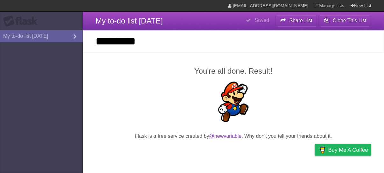 The image size is (384, 173). What do you see at coordinates (262, 20) in the screenshot?
I see `b: Saved` at bounding box center [262, 20].